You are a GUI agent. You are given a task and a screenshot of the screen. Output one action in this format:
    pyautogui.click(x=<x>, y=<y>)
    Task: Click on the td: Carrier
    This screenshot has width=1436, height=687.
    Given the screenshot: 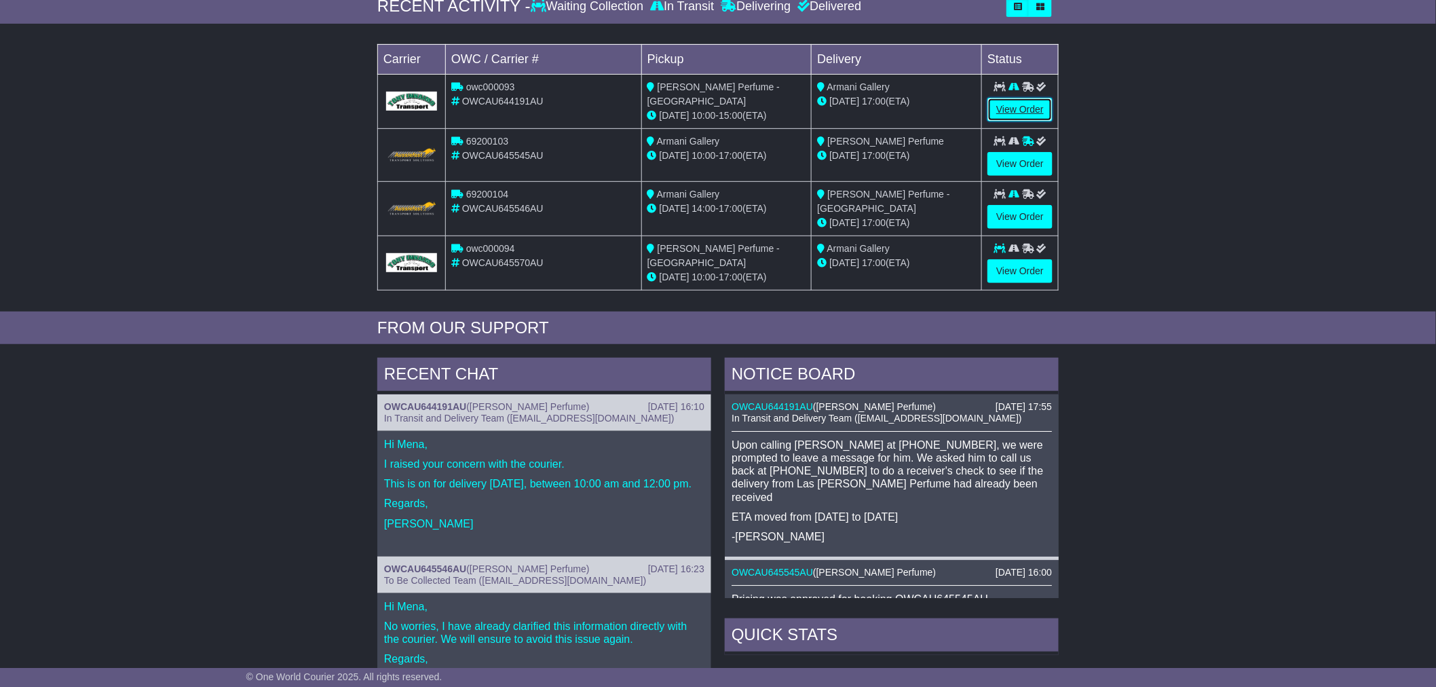 What is the action you would take?
    pyautogui.click(x=412, y=59)
    